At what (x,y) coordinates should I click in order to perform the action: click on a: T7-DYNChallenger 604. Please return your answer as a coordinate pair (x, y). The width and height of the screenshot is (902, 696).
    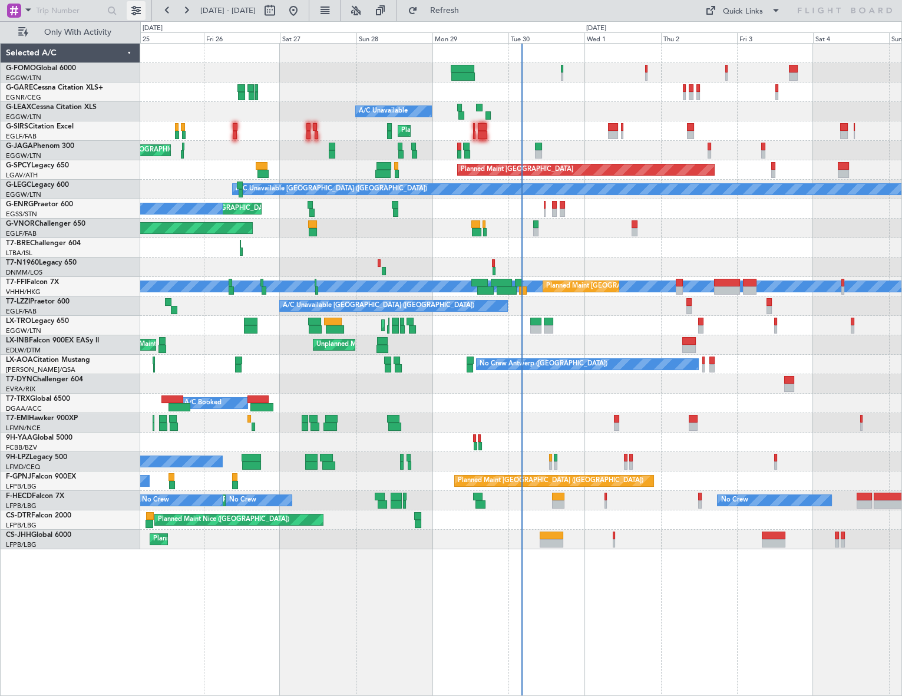
    Looking at the image, I should click on (44, 379).